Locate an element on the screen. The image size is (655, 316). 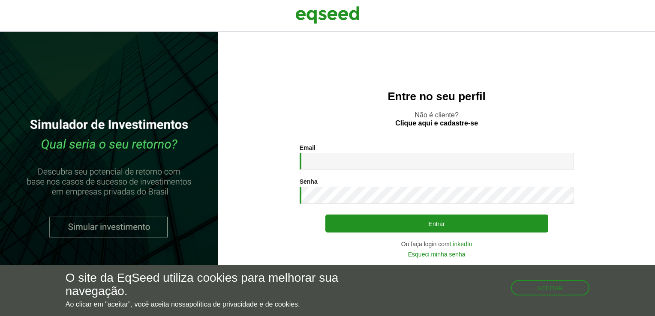
div: Ou faça login com is located at coordinates (437, 244).